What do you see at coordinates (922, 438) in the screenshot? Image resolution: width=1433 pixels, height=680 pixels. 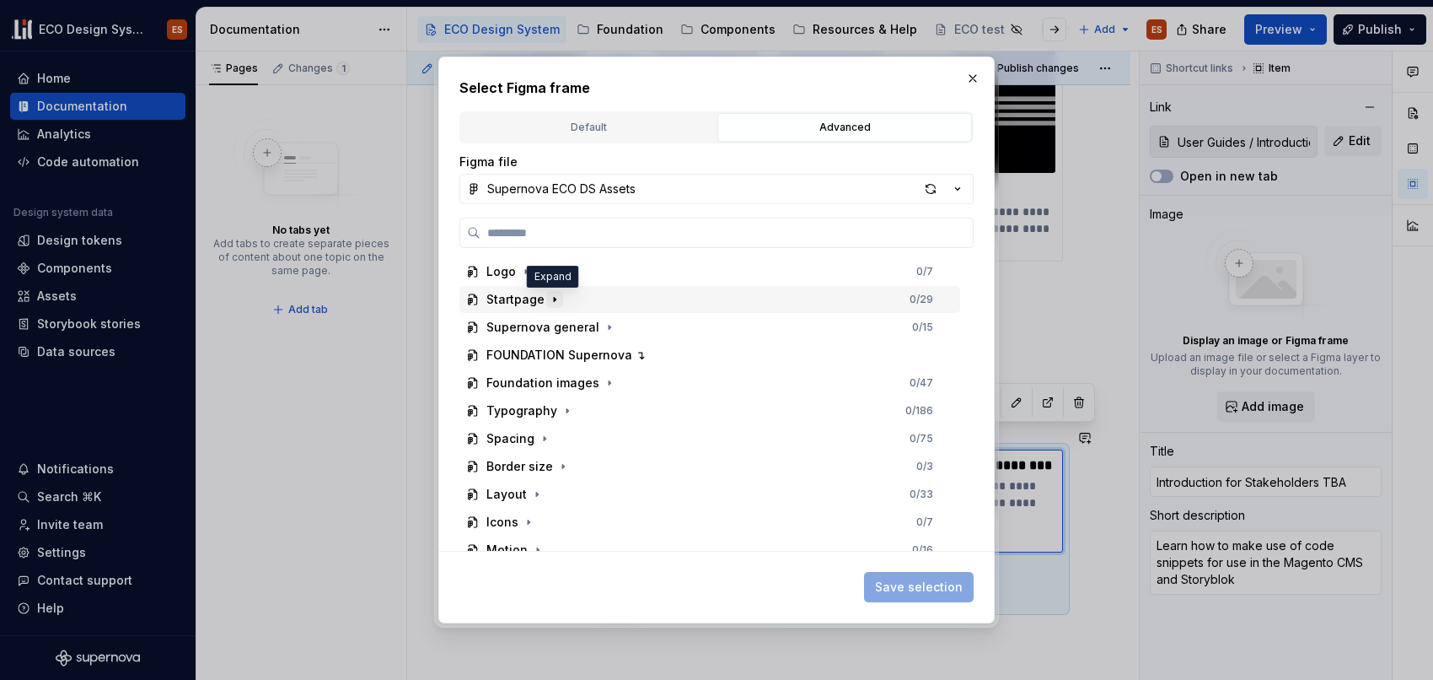 I see `div: 0 / 75` at bounding box center [922, 438].